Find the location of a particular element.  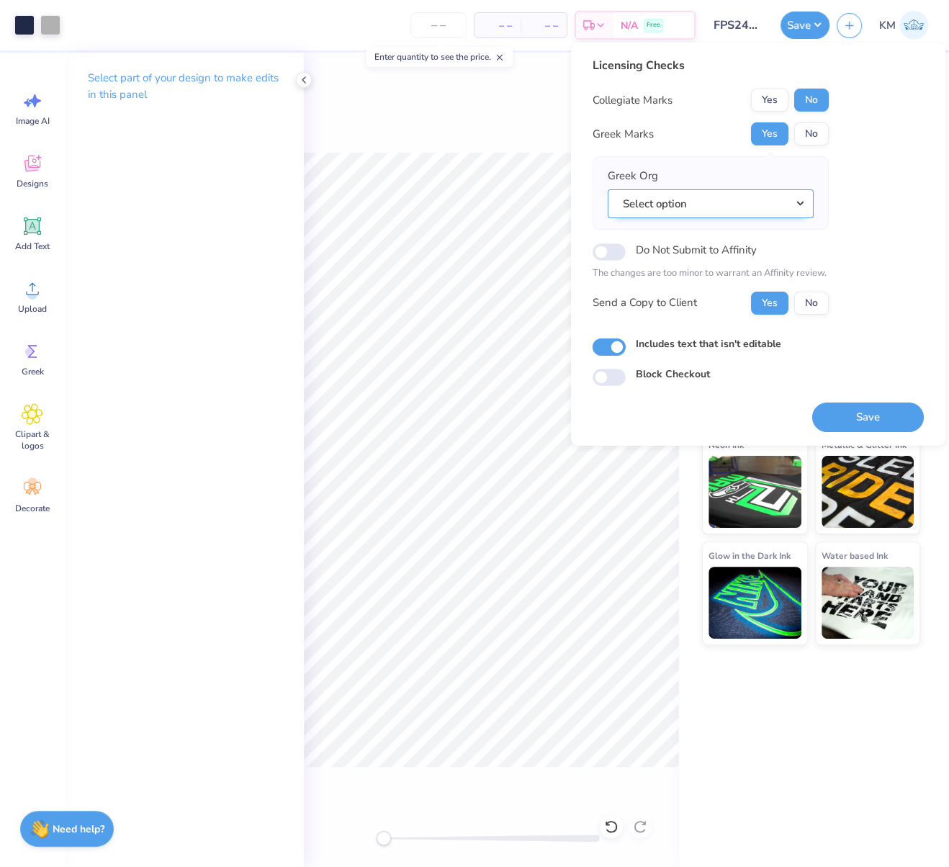

button: Select option is located at coordinates (711, 203).